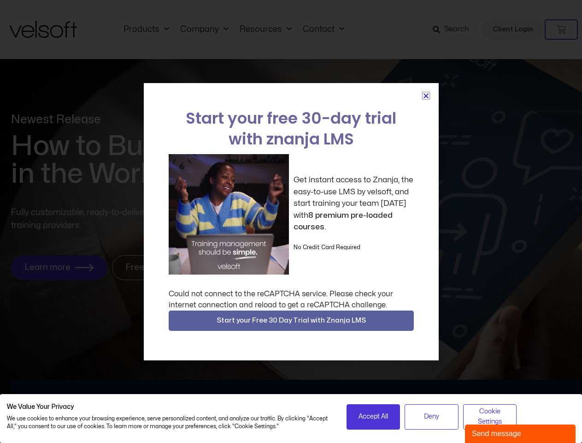 The height and width of the screenshot is (443, 582). I want to click on a: Close, so click(426, 95).